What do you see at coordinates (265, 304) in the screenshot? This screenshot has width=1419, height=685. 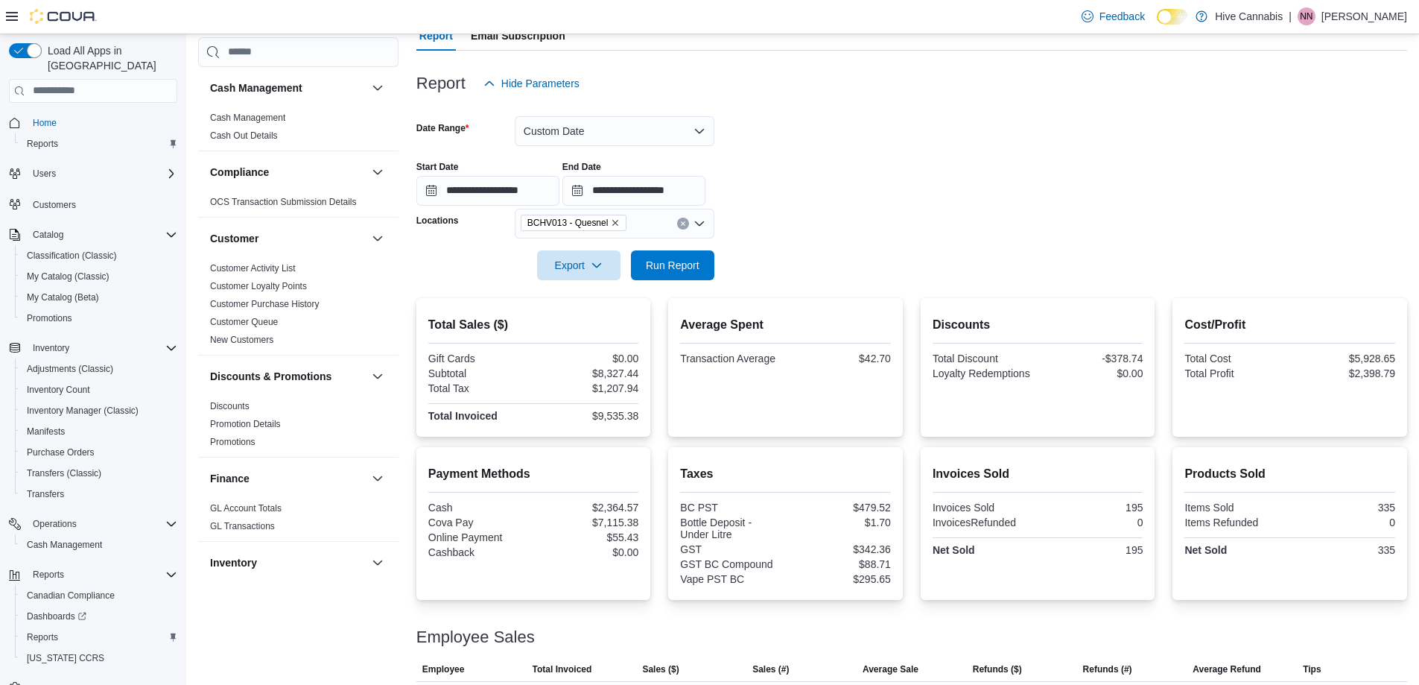 I see `span: Customer Purchase History` at bounding box center [265, 304].